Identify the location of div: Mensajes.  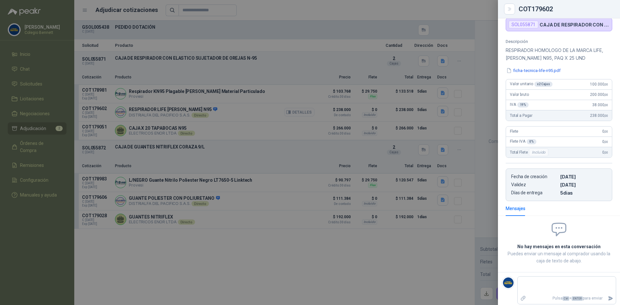
(515, 209).